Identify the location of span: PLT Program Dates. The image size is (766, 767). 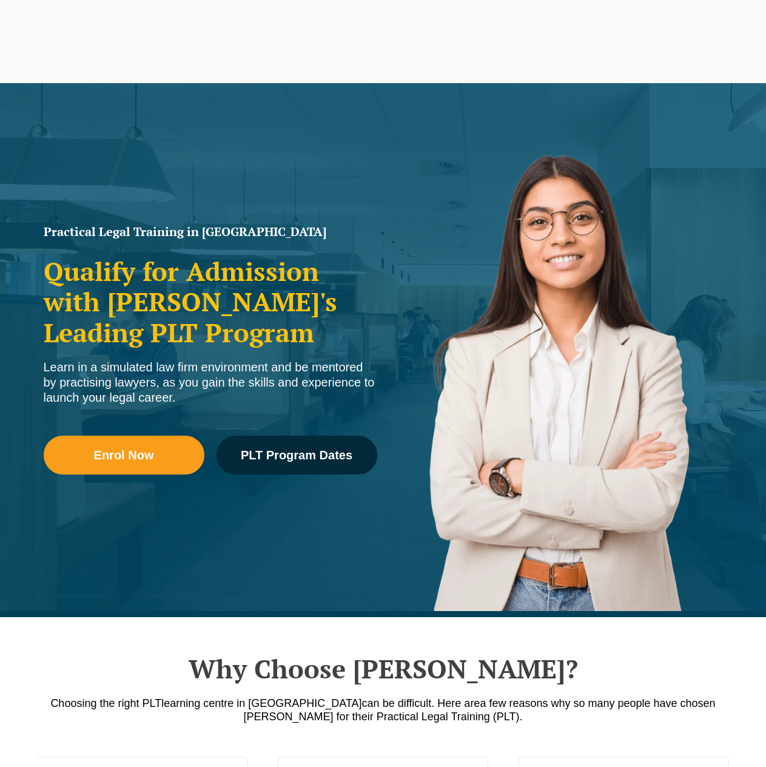
(297, 455).